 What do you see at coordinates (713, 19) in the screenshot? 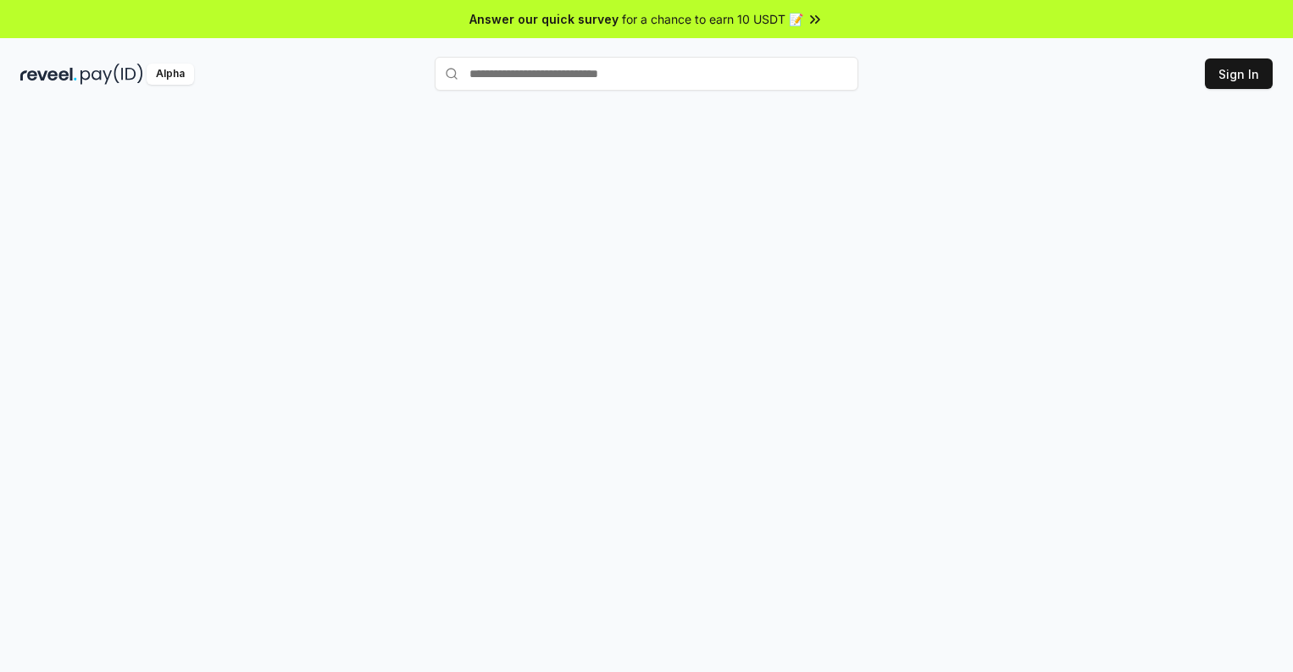
I see `span: for a chance to earn 10 USDT 📝` at bounding box center [713, 19].